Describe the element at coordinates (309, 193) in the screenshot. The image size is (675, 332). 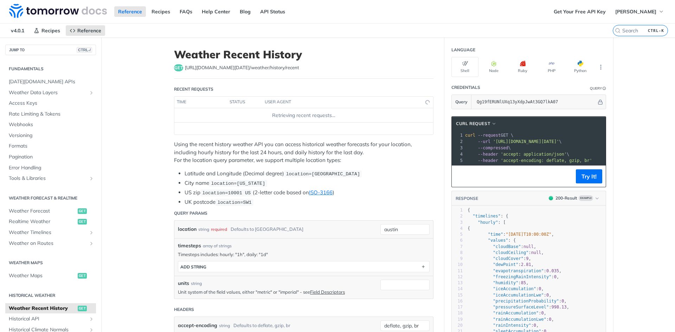
I see `li: US zip (2-letter code based on )` at that location.